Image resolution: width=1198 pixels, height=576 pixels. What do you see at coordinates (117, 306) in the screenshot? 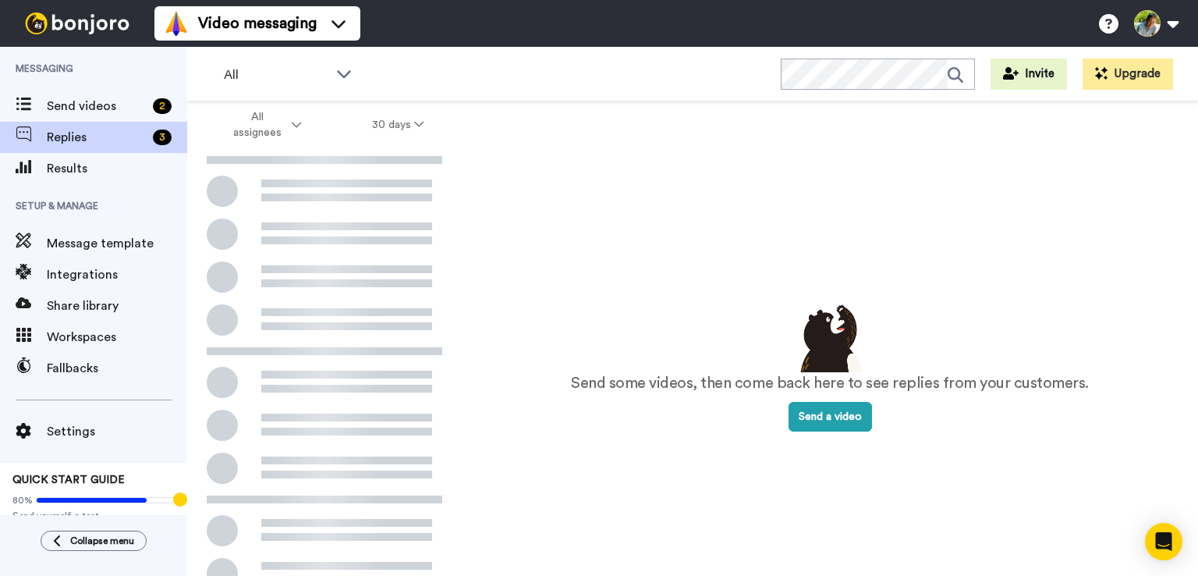
I see `span: Share library` at bounding box center [117, 306].